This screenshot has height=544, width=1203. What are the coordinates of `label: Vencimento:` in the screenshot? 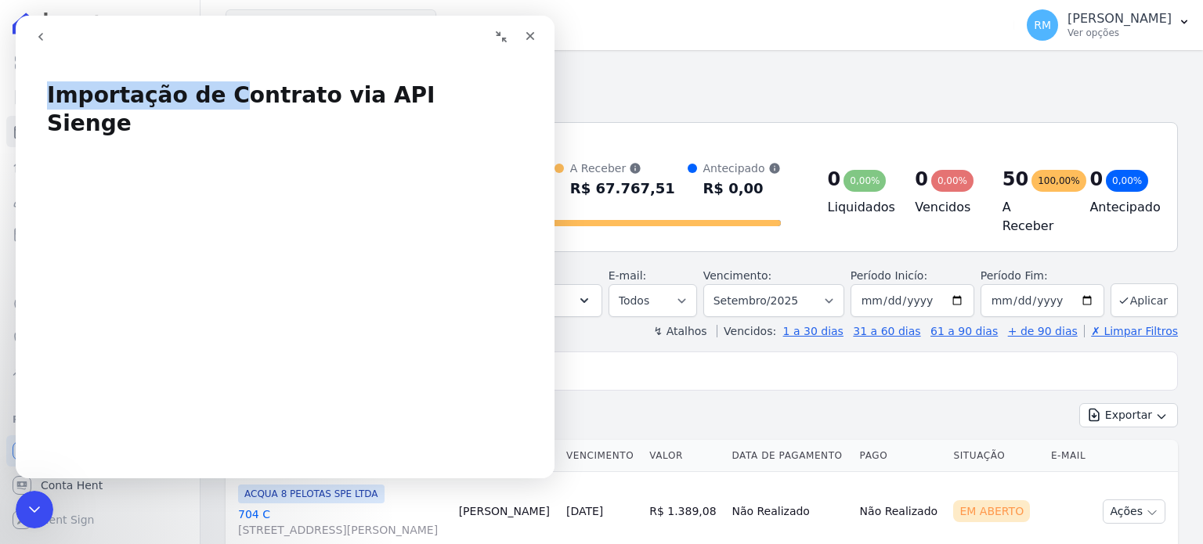 It's located at (737, 276).